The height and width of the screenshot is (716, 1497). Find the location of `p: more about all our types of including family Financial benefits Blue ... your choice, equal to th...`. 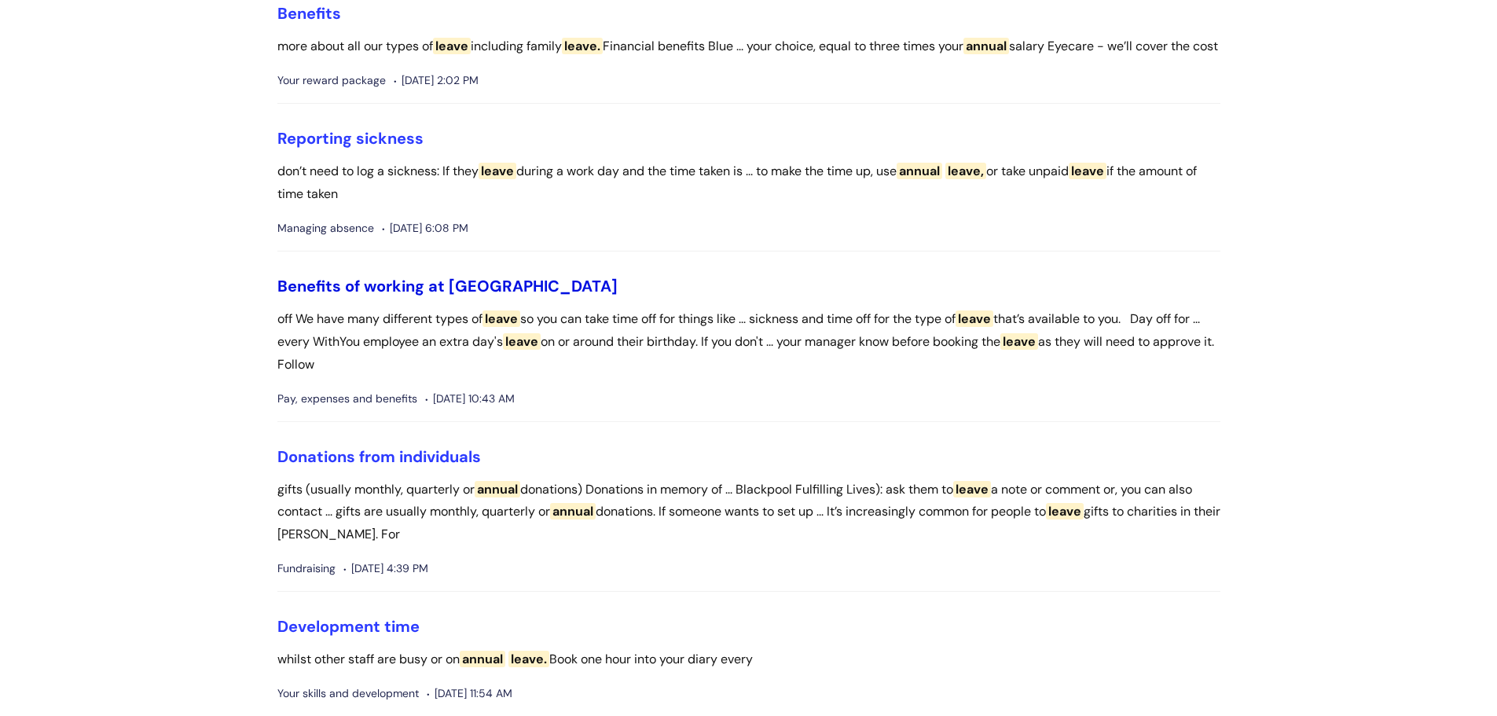

p: more about all our types of including family Financial benefits Blue ... your choice, equal to th... is located at coordinates (749, 46).